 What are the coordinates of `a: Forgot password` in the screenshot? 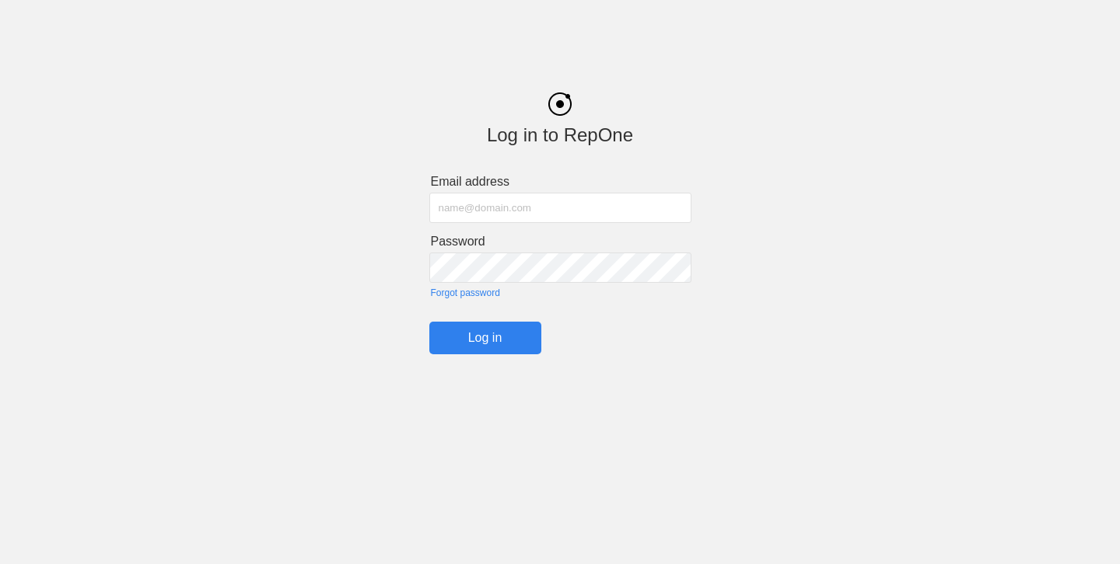 It's located at (561, 293).